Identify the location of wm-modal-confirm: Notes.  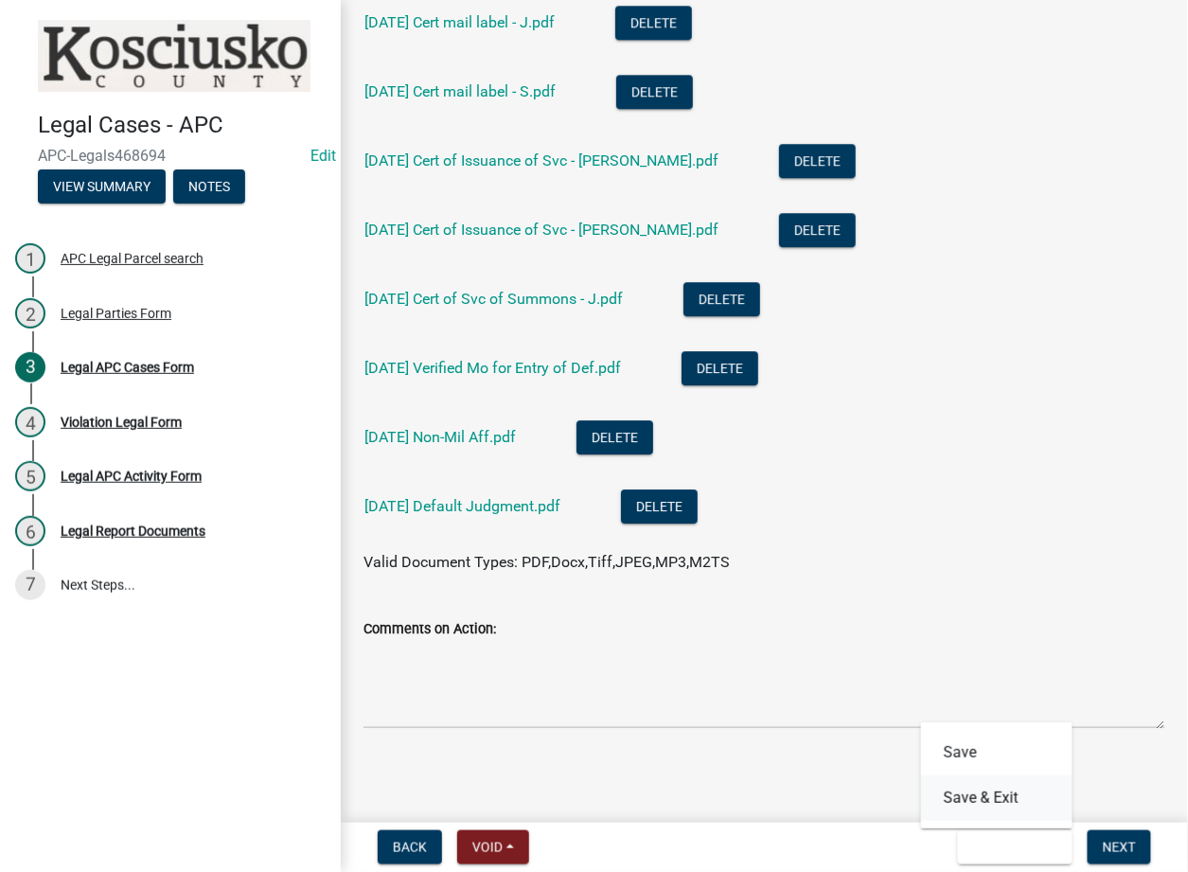
(209, 187).